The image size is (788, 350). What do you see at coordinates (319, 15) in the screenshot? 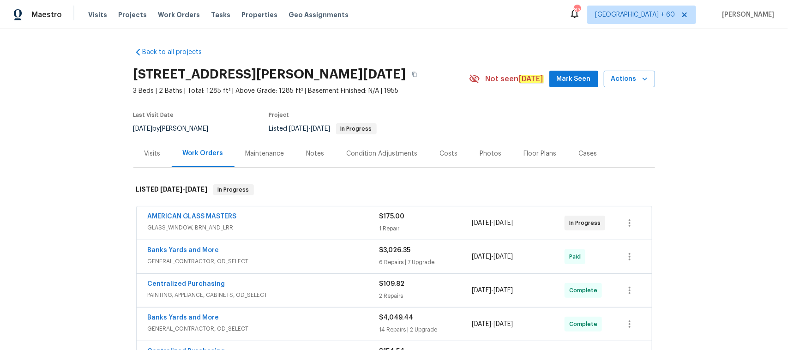
I see `span: Geo Assignments` at bounding box center [319, 15].